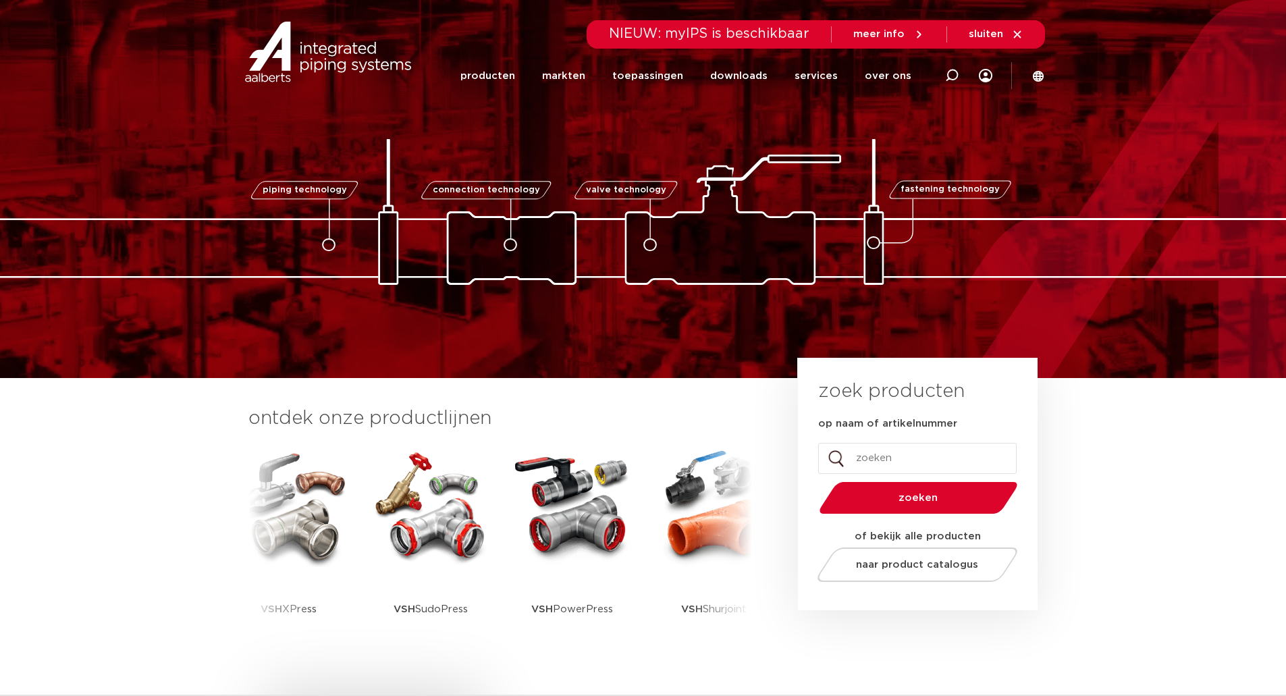  What do you see at coordinates (289, 548) in the screenshot?
I see `a: VSHXPress` at bounding box center [289, 548].